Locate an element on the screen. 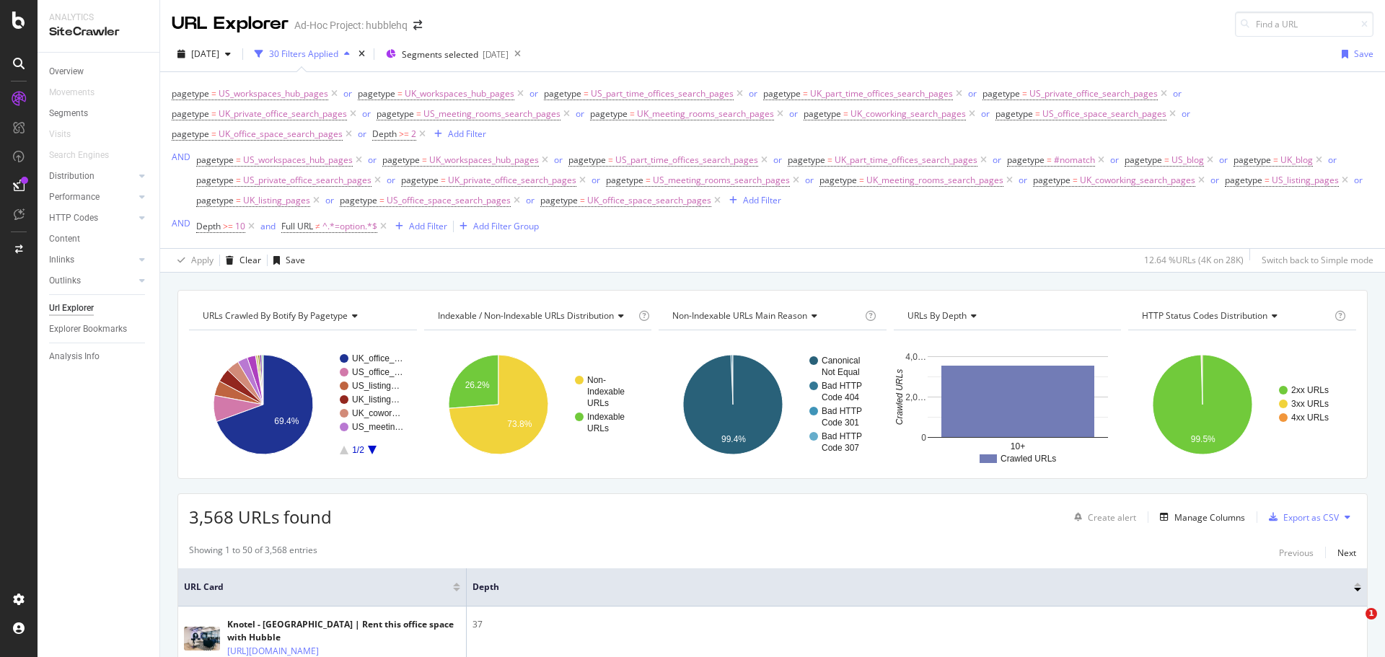 This screenshot has width=1385, height=657. text: Non- is located at coordinates (597, 380).